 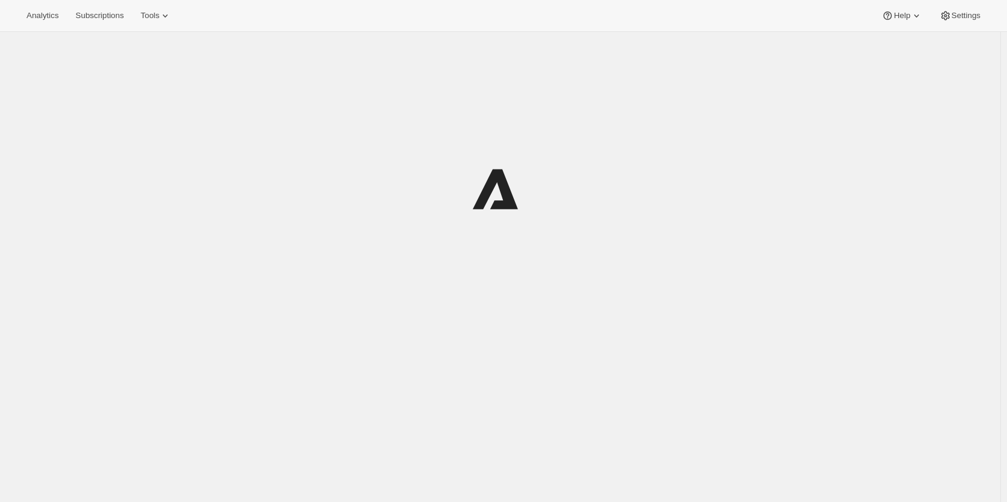 What do you see at coordinates (99, 16) in the screenshot?
I see `span: Subscriptions` at bounding box center [99, 16].